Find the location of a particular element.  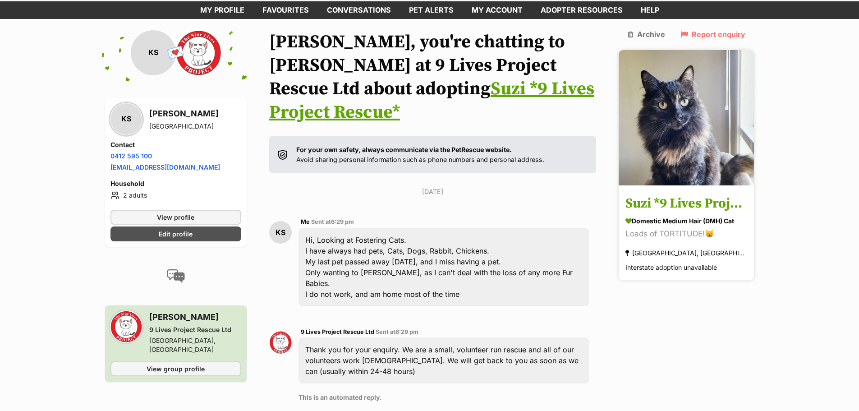

a: Pet alerts is located at coordinates (431, 10).